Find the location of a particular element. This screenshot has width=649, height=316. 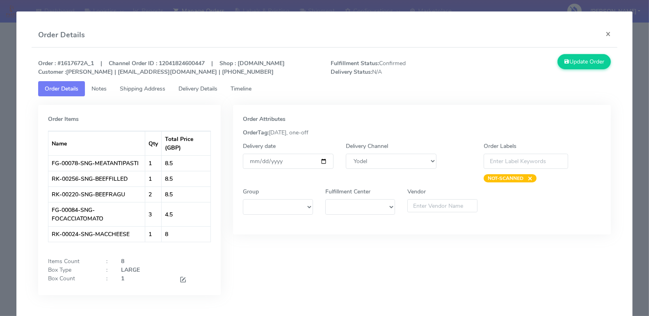

strong: Order Attributes is located at coordinates (264, 119).